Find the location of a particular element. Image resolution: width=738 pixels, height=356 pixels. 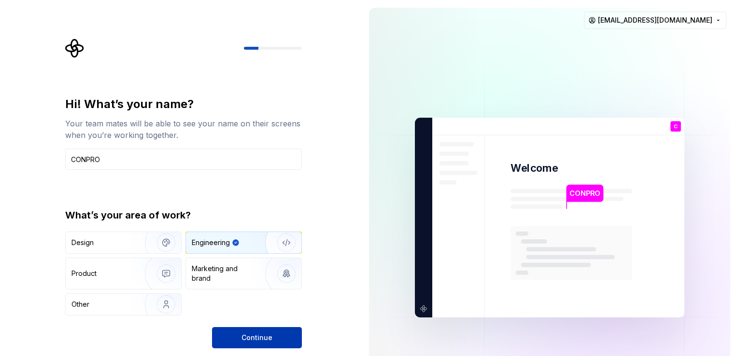

div: Engineering is located at coordinates (211, 243).